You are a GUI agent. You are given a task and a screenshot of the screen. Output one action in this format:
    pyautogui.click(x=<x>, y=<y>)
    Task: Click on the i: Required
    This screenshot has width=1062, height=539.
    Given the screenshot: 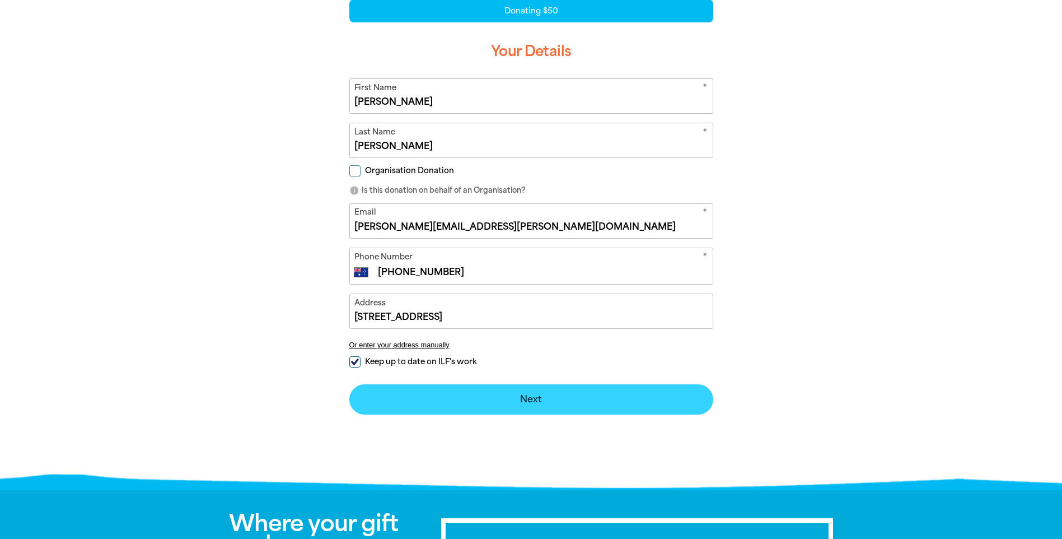 What is the action you would take?
    pyautogui.click(x=705, y=258)
    